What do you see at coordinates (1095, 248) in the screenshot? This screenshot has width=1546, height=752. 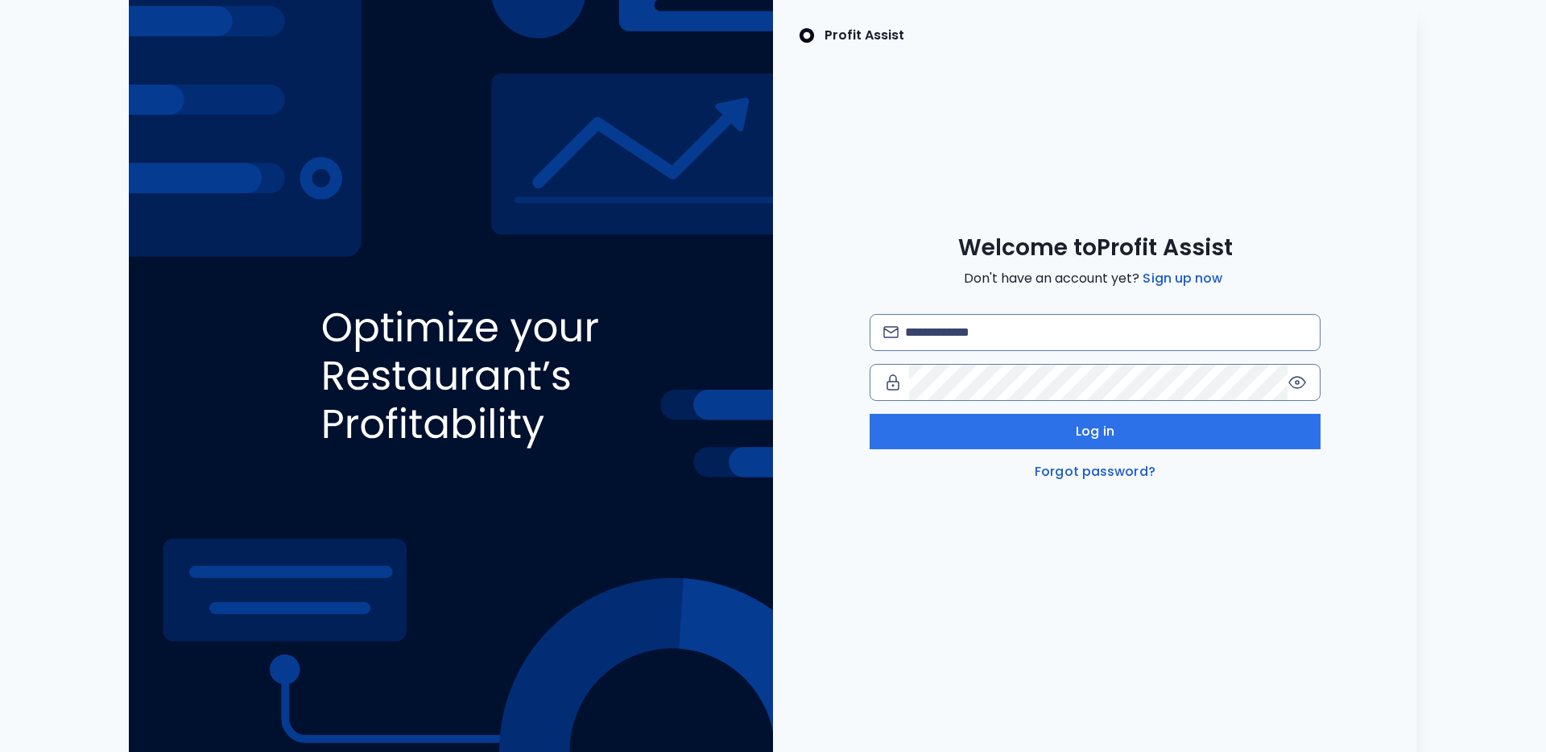 I see `span: Welcome to Profit Assist` at bounding box center [1095, 248].